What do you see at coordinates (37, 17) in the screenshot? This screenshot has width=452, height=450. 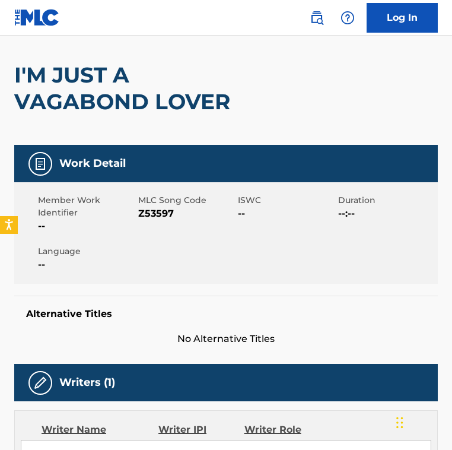 I see `img: MLC Logo` at bounding box center [37, 17].